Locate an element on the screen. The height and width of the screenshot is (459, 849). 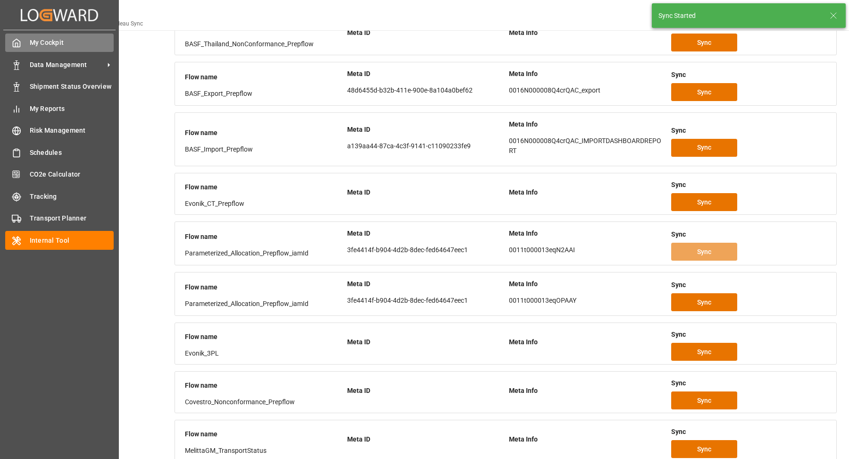
a: Shipment Status Overview is located at coordinates (59, 86).